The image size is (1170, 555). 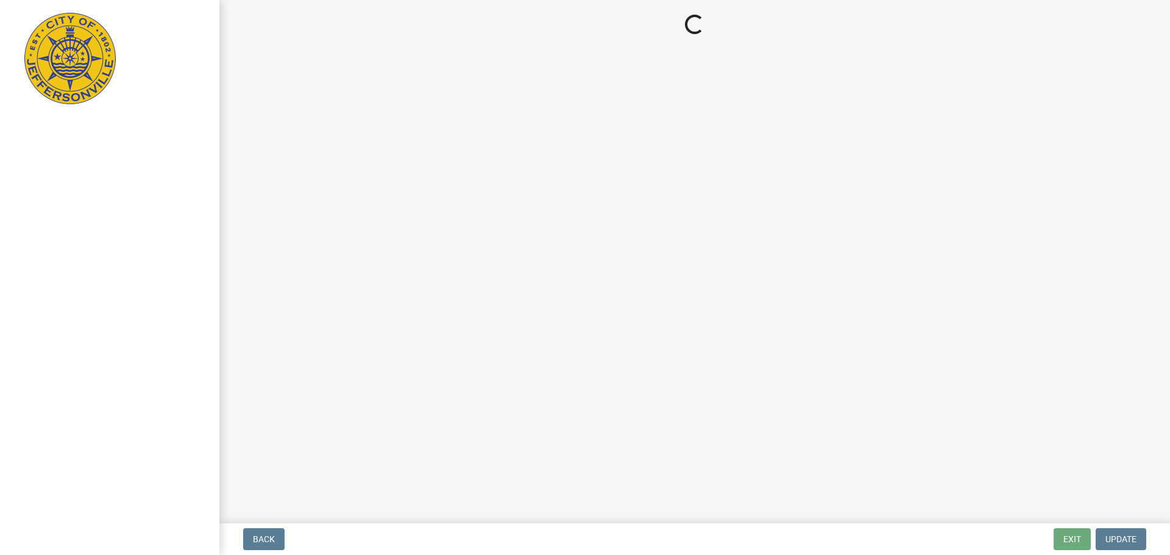 What do you see at coordinates (264, 539) in the screenshot?
I see `button: Back` at bounding box center [264, 539].